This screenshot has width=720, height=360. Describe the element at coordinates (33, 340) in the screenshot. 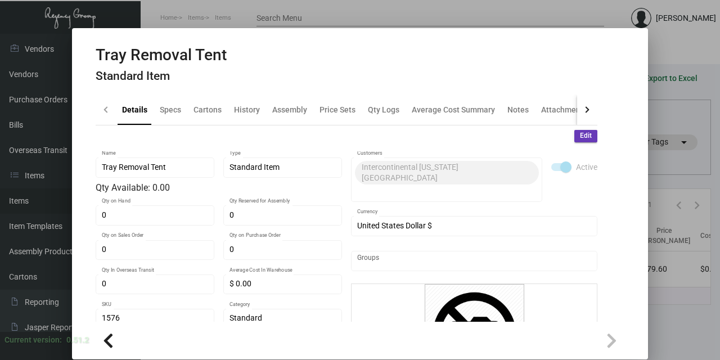

I see `div: Current version:` at that location.